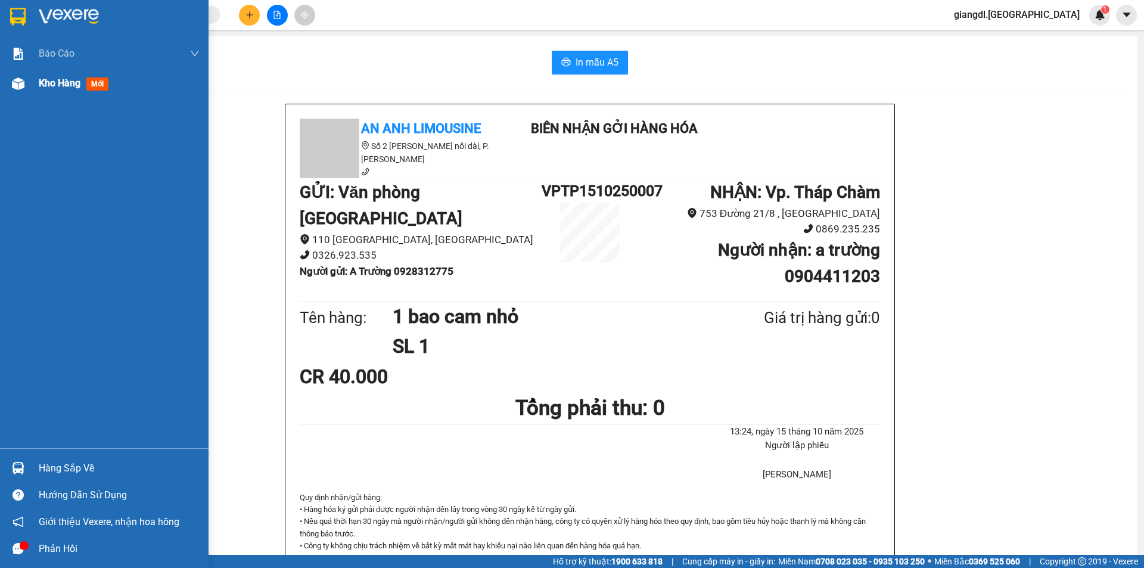 The height and width of the screenshot is (568, 1144). Describe the element at coordinates (797, 432) in the screenshot. I see `li: 13:24, ngày 15 tháng 10 năm 2025` at that location.